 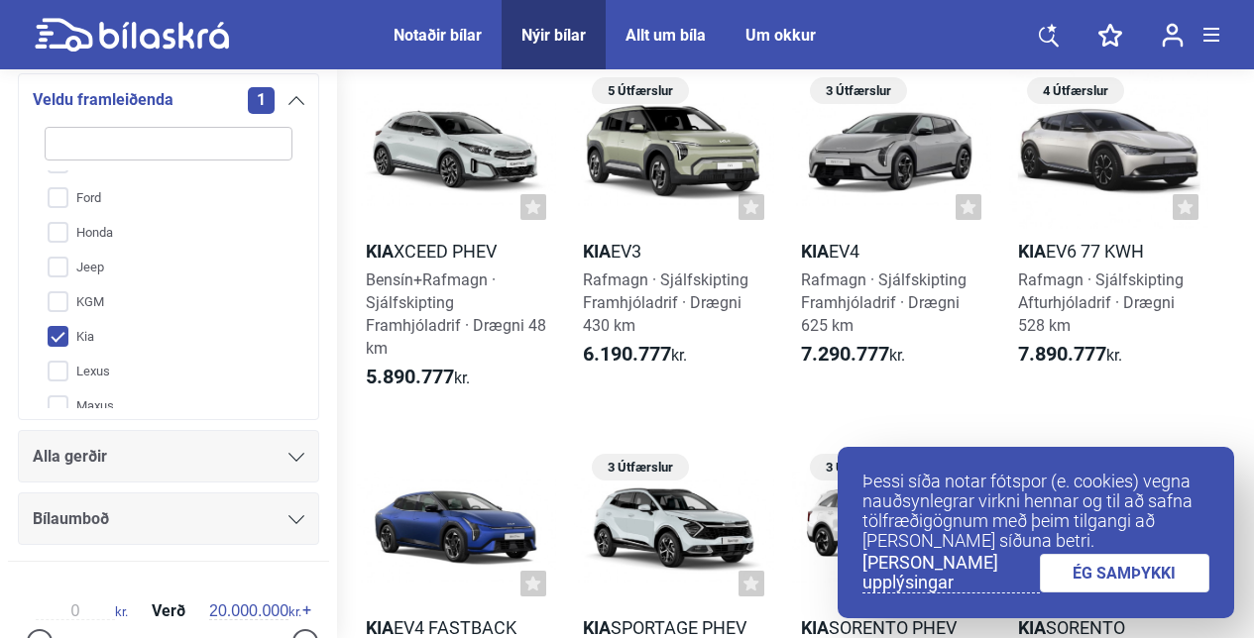 What do you see at coordinates (673, 239) in the screenshot?
I see `a: 5 ÚtfærslurKiaEV3Rafmagn · SjálfskiptingFramhjóladrif · Drægni 430 km6.190.777kr.` at bounding box center [673, 239].